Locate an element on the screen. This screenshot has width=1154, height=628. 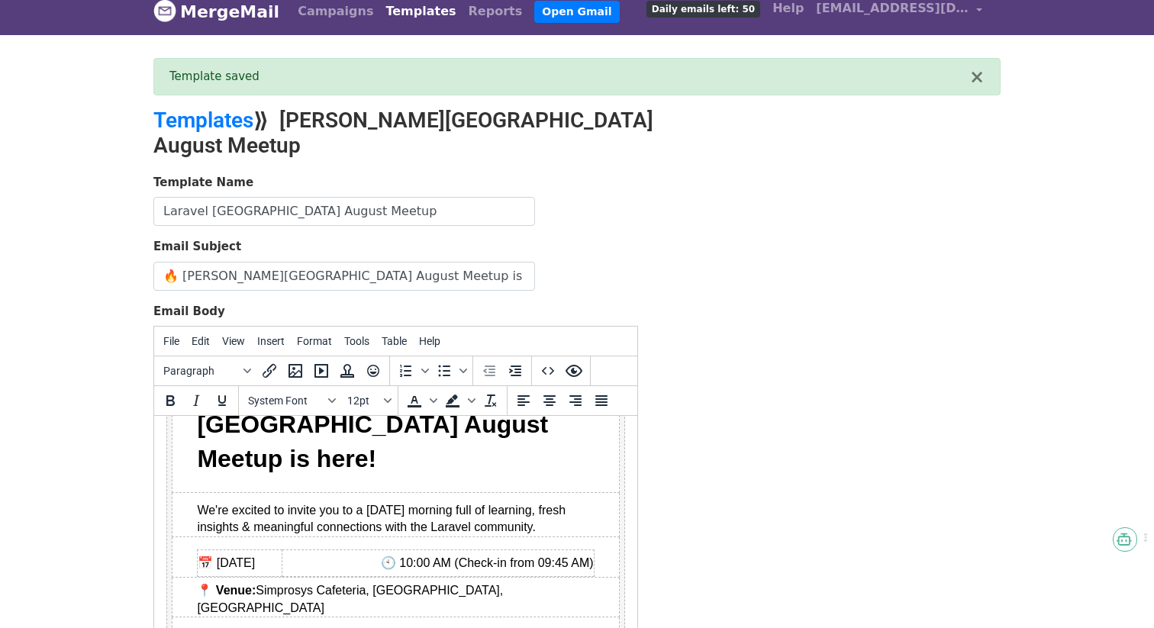
span: date is located at coordinates (72, 147).